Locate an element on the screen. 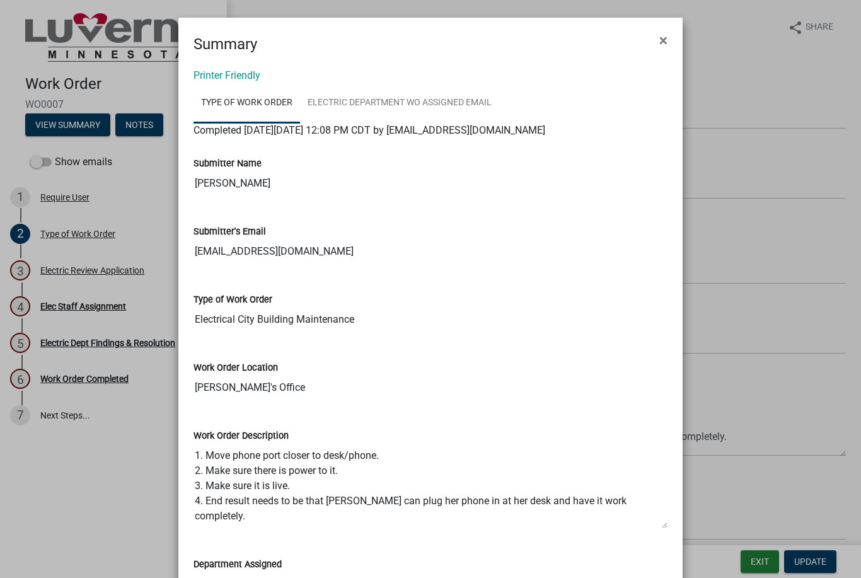 The image size is (861, 578). label: Work Order Location is located at coordinates (236, 368).